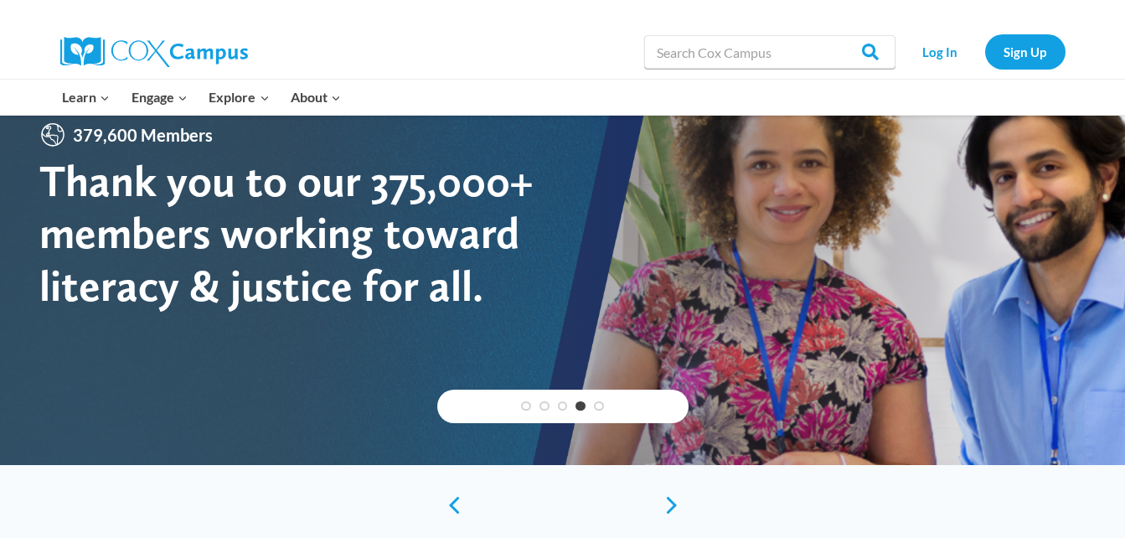 This screenshot has width=1125, height=538. What do you see at coordinates (239, 97) in the screenshot?
I see `button: Child menu of Explore` at bounding box center [239, 97].